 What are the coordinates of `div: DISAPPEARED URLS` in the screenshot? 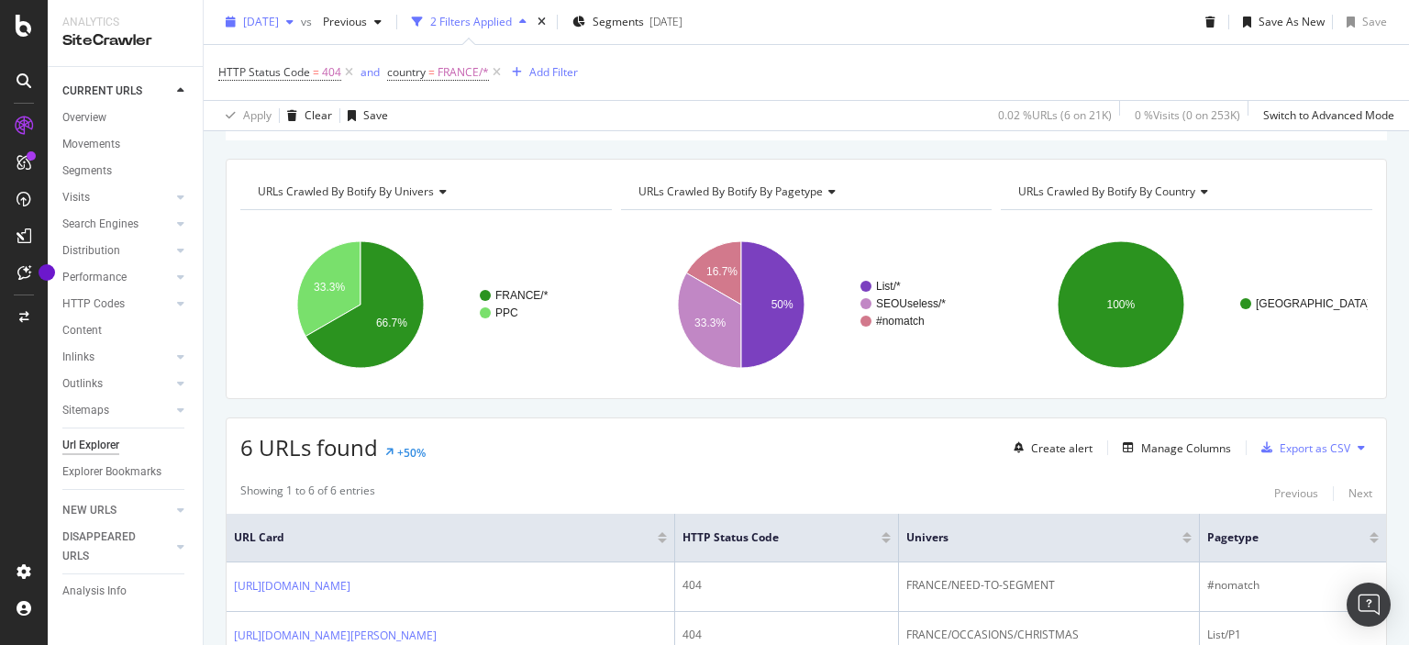 It's located at (108, 547).